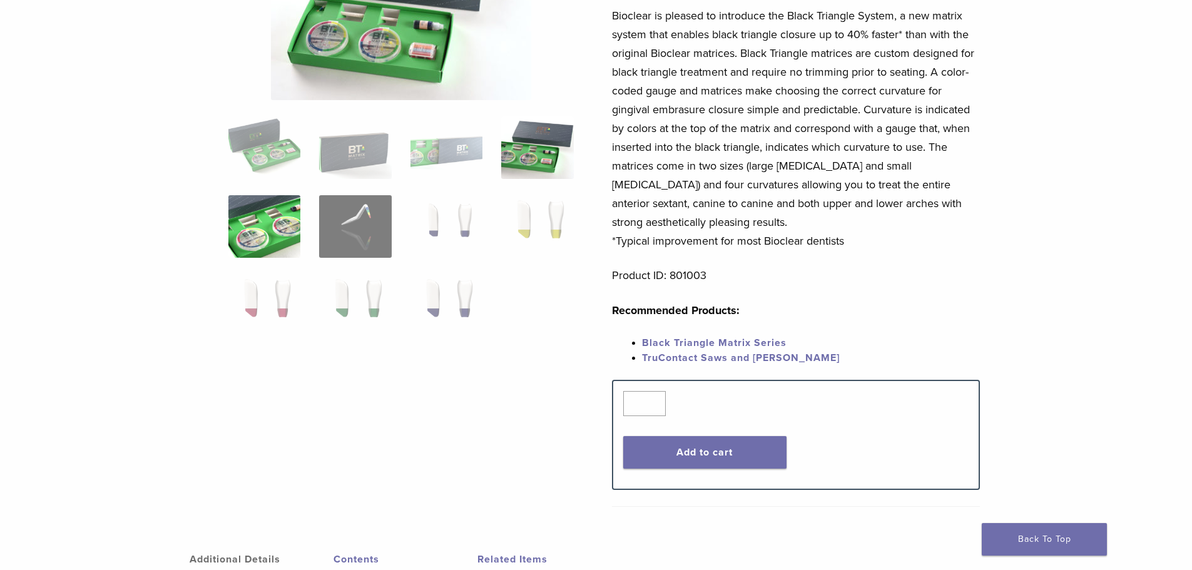  I want to click on img: Black Triangle (BT) Kit - Image 11, so click(446, 305).